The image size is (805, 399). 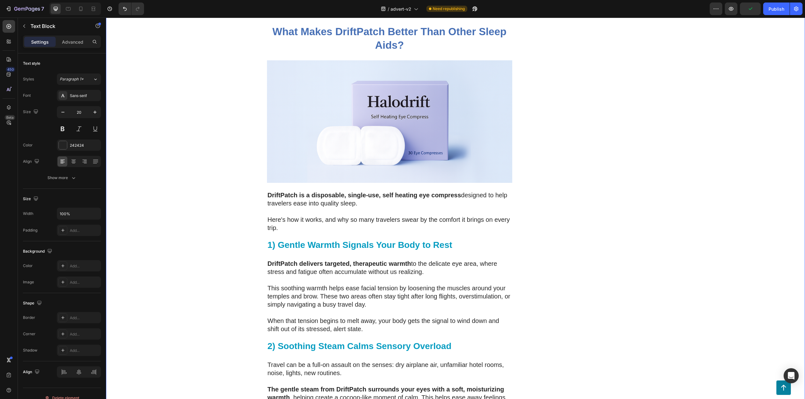 What do you see at coordinates (776, 9) in the screenshot?
I see `div: Publish` at bounding box center [776, 9].